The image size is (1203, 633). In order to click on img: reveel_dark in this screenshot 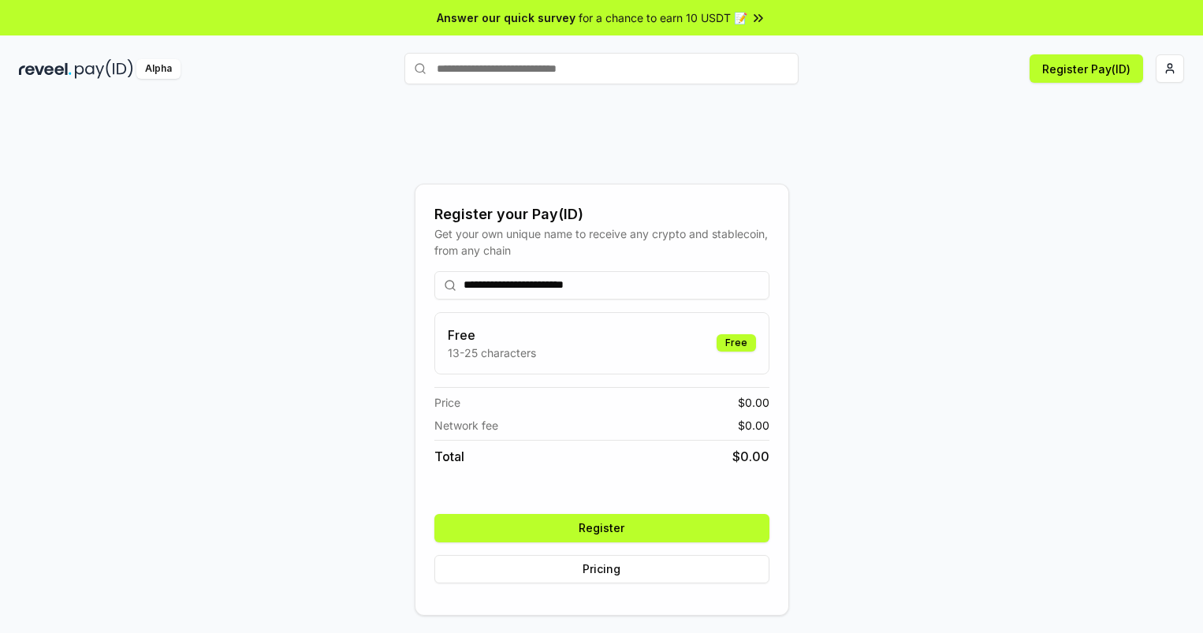, I will do `click(45, 69)`.